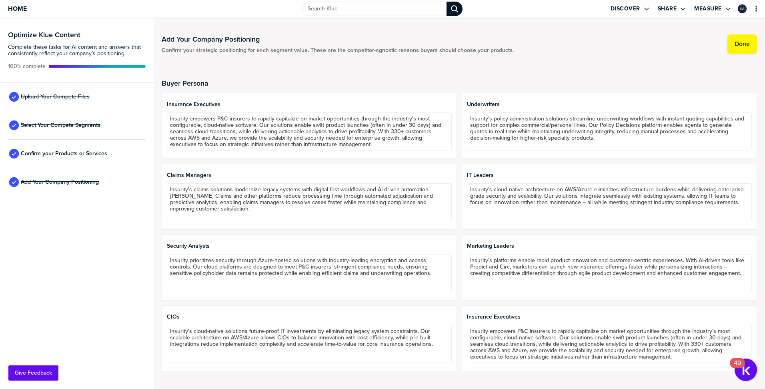 This screenshot has width=765, height=389. Describe the element at coordinates (309, 273) in the screenshot. I see `textarea: Insurity prioritizes security through Azure-hosted solutions with industry-leading encryption and...` at that location.